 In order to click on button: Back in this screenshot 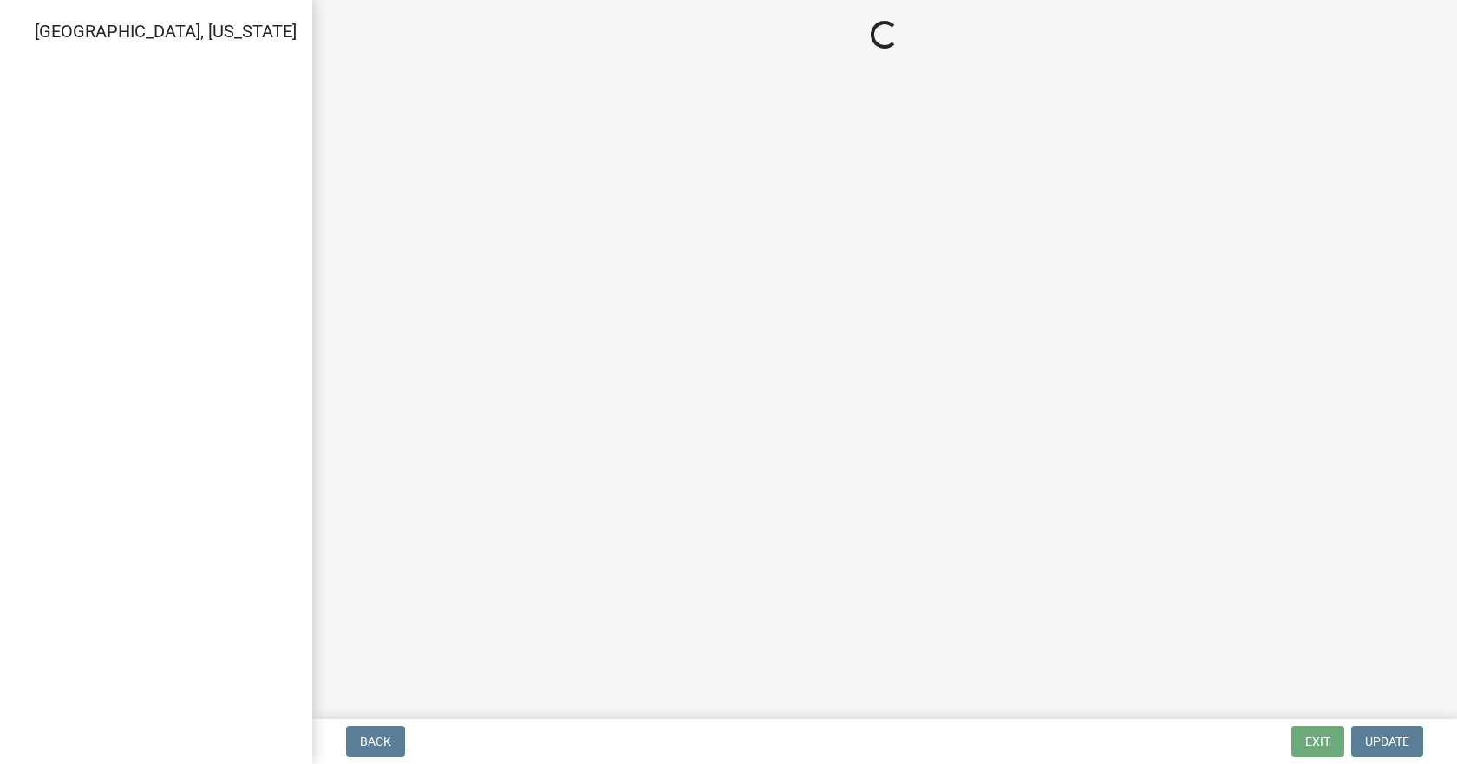, I will do `click(375, 741)`.